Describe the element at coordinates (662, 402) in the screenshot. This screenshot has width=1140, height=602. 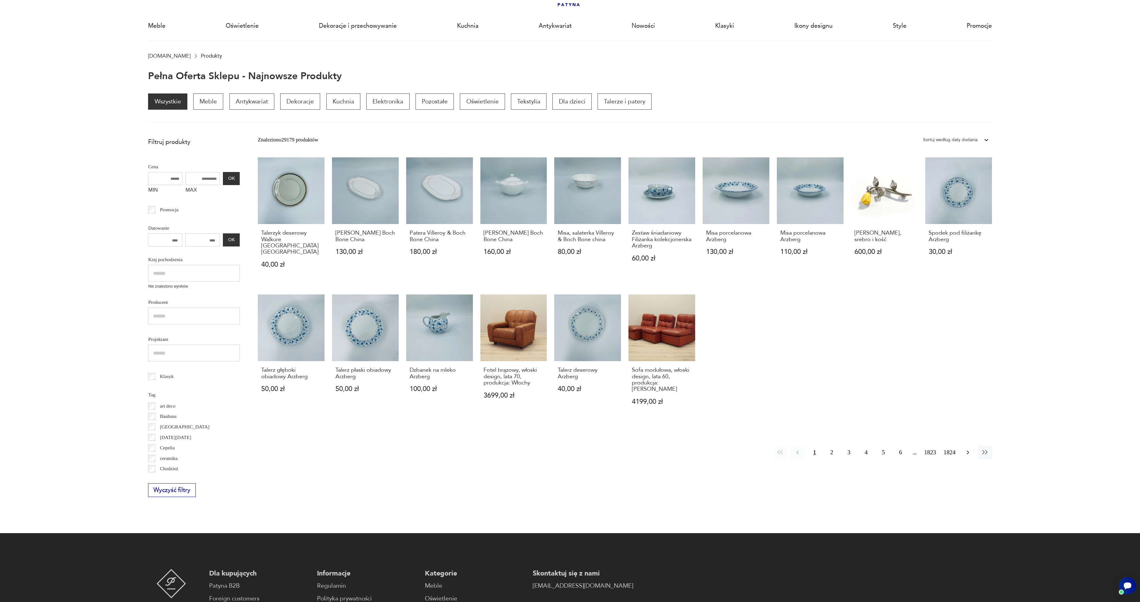
I see `p: 4199,00 zł` at that location.